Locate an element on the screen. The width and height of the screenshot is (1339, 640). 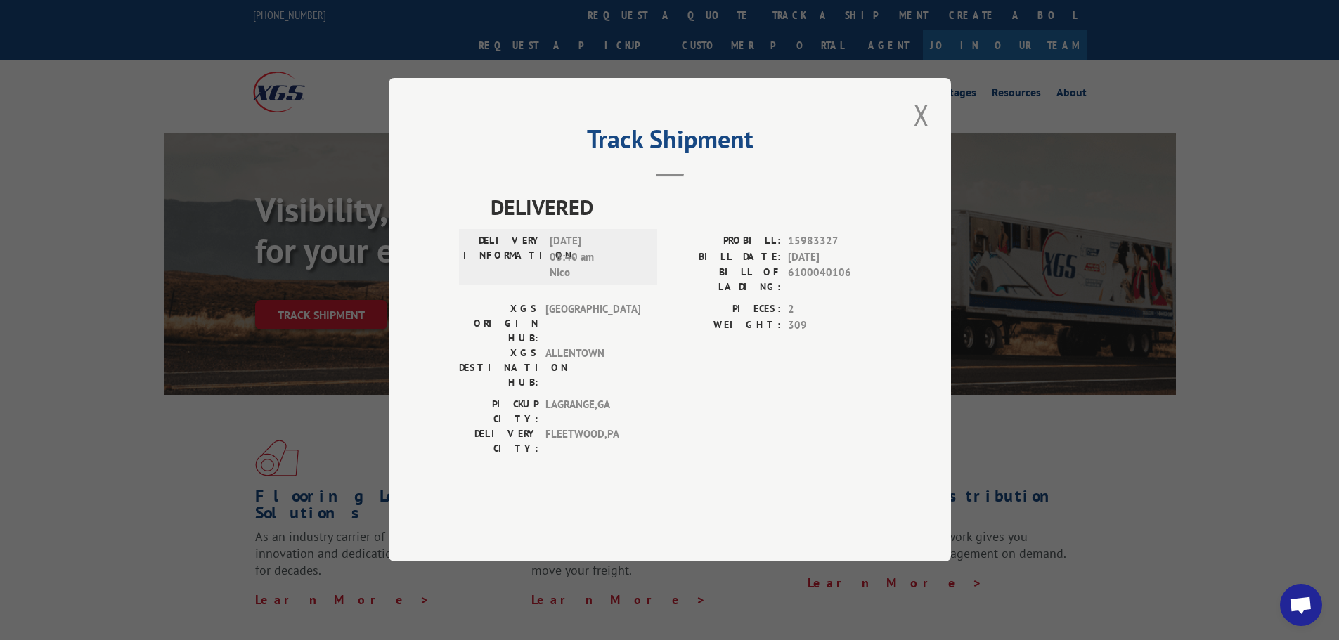
label: PIECES: is located at coordinates (725, 310).